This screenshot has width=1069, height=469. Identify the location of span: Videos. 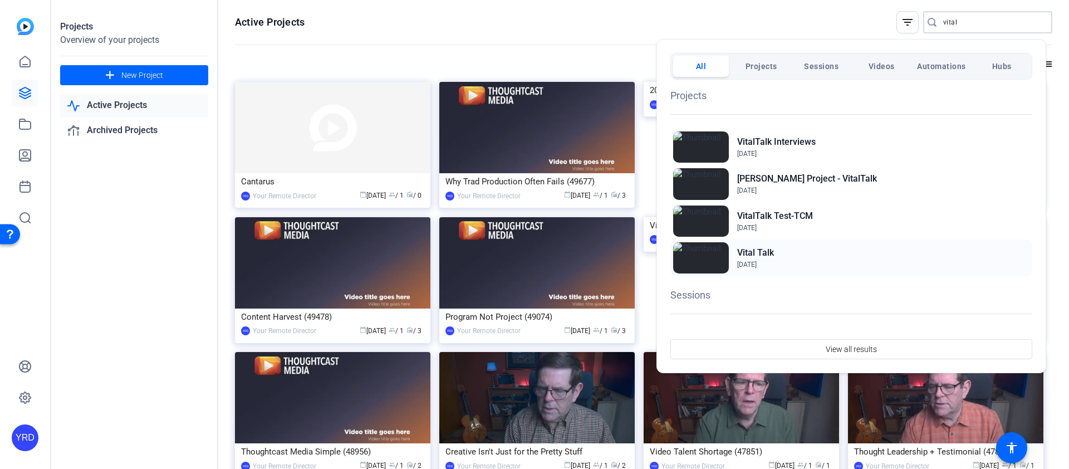
(881, 66).